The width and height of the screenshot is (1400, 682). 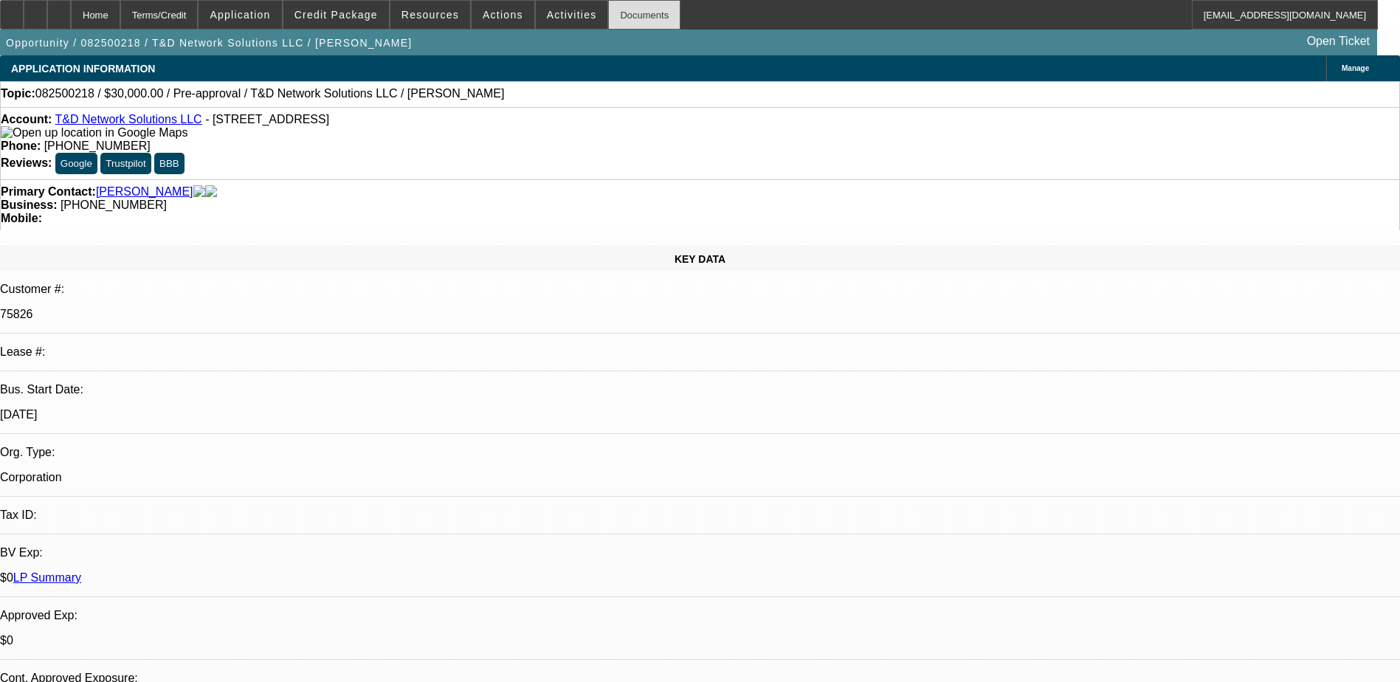 I want to click on img: facebook-icon.png, so click(x=199, y=192).